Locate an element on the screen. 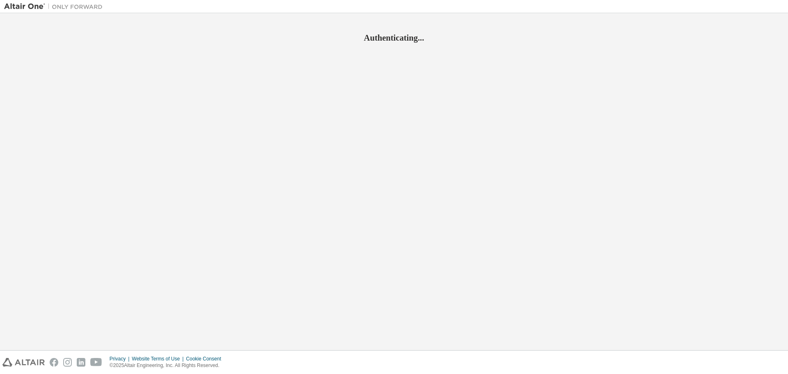  img: Altair One is located at coordinates (55, 7).